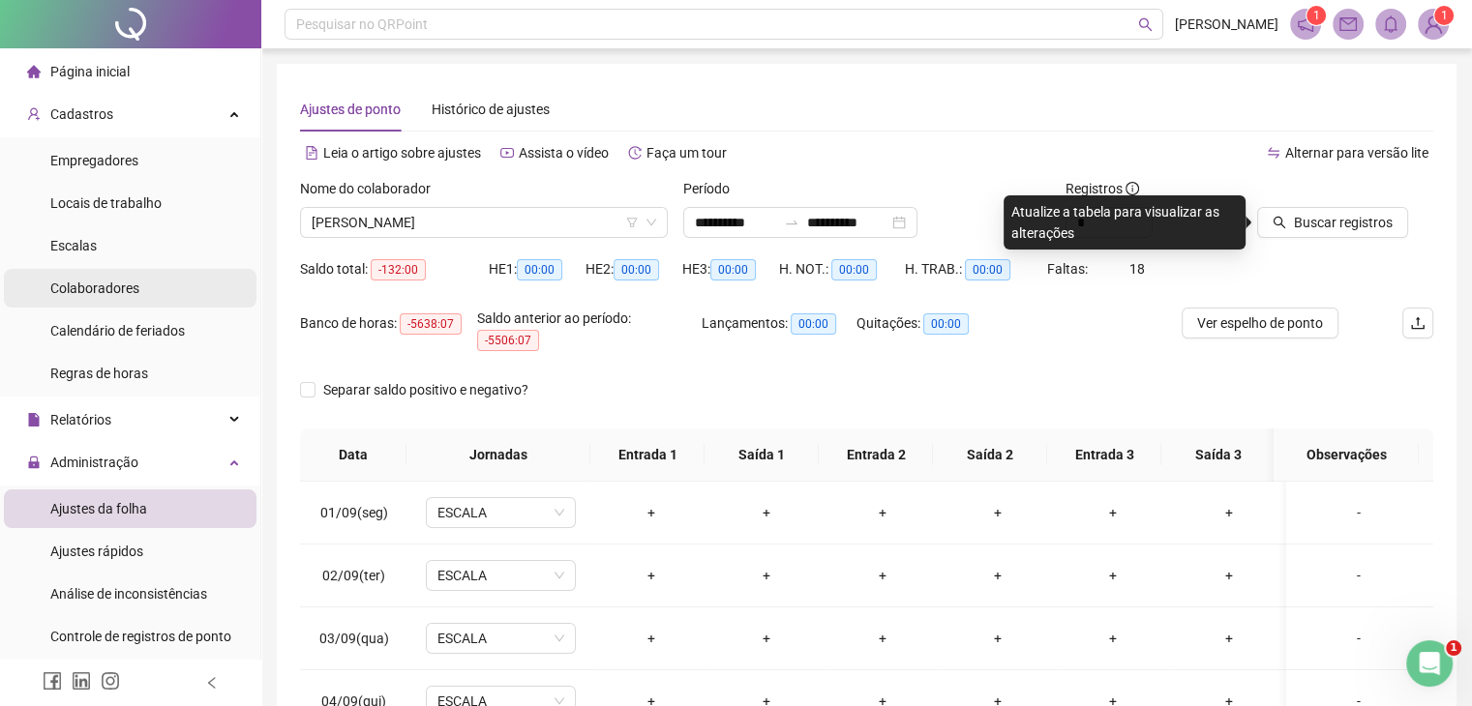 The image size is (1472, 706). Describe the element at coordinates (731, 269) in the screenshot. I see `div: HE 3:` at that location.